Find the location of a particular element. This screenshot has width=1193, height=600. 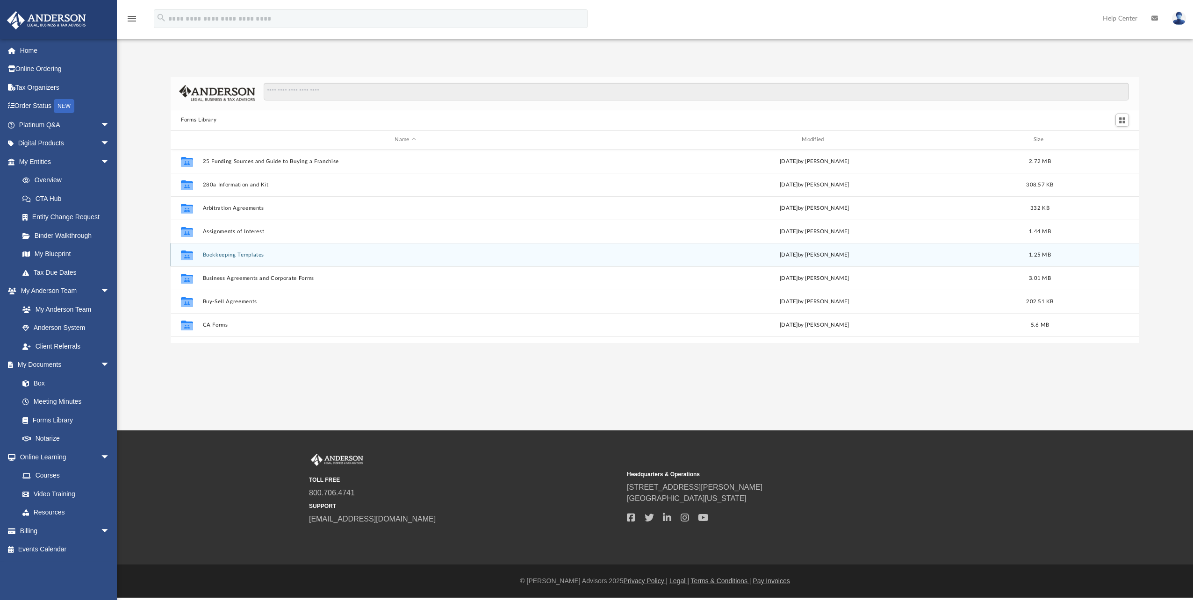

span: 5.6 MB is located at coordinates (1040, 324).